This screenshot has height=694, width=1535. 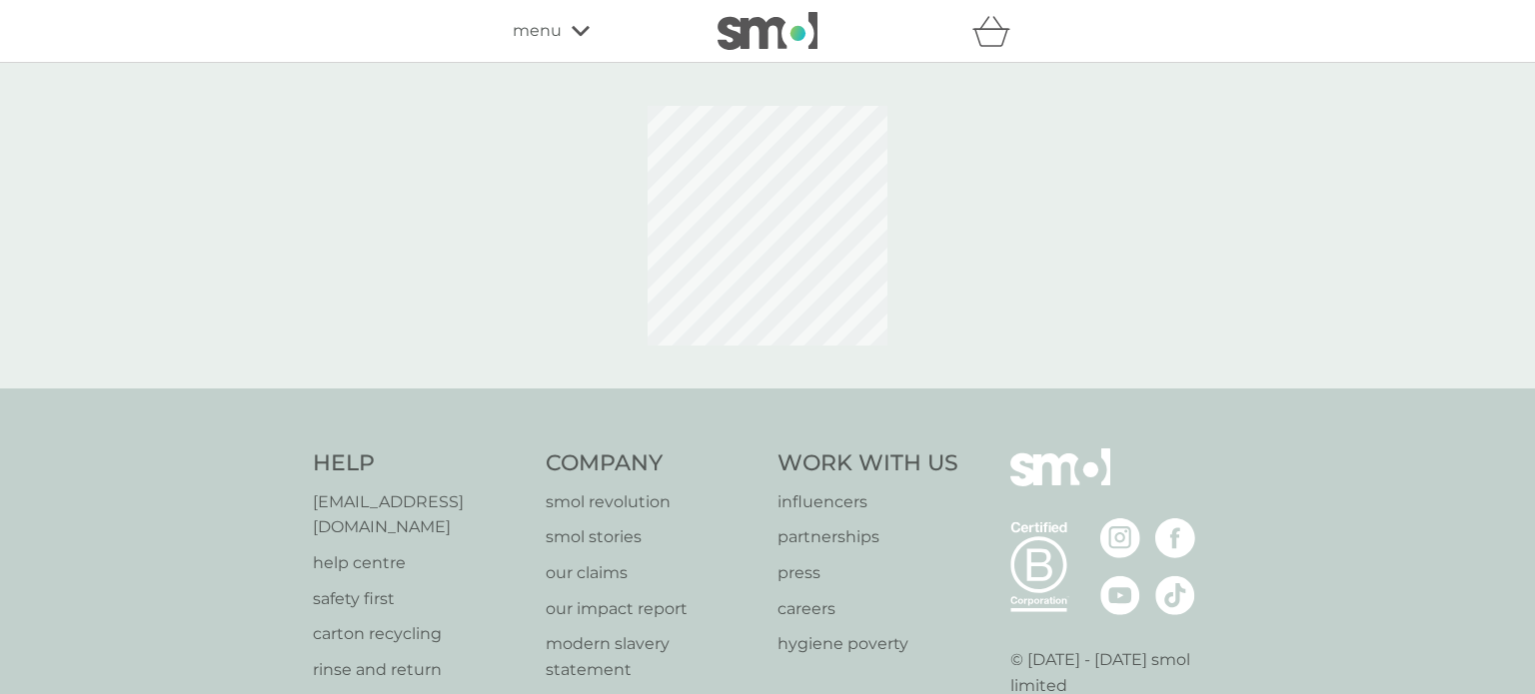 What do you see at coordinates (651, 656) in the screenshot?
I see `p: modern slavery statement` at bounding box center [651, 656].